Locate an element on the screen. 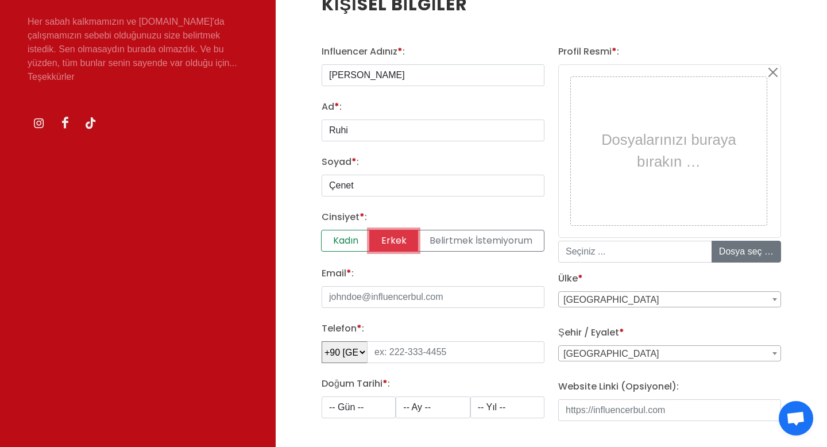 The width and height of the screenshot is (827, 447). label: Ad : is located at coordinates (331, 107).